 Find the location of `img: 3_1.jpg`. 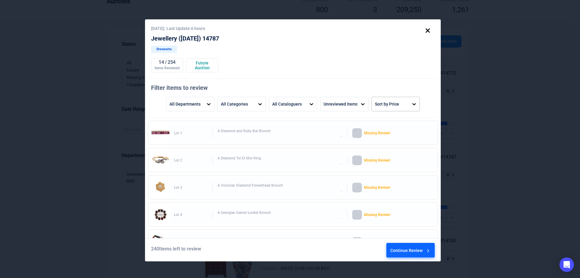

img: 3_1.jpg is located at coordinates (160, 187).